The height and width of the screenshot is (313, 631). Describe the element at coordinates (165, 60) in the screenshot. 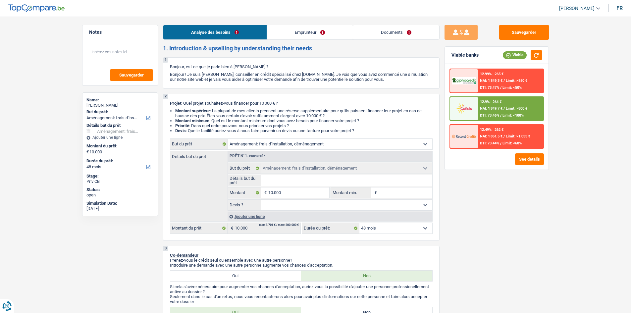

I see `div: 1` at that location.